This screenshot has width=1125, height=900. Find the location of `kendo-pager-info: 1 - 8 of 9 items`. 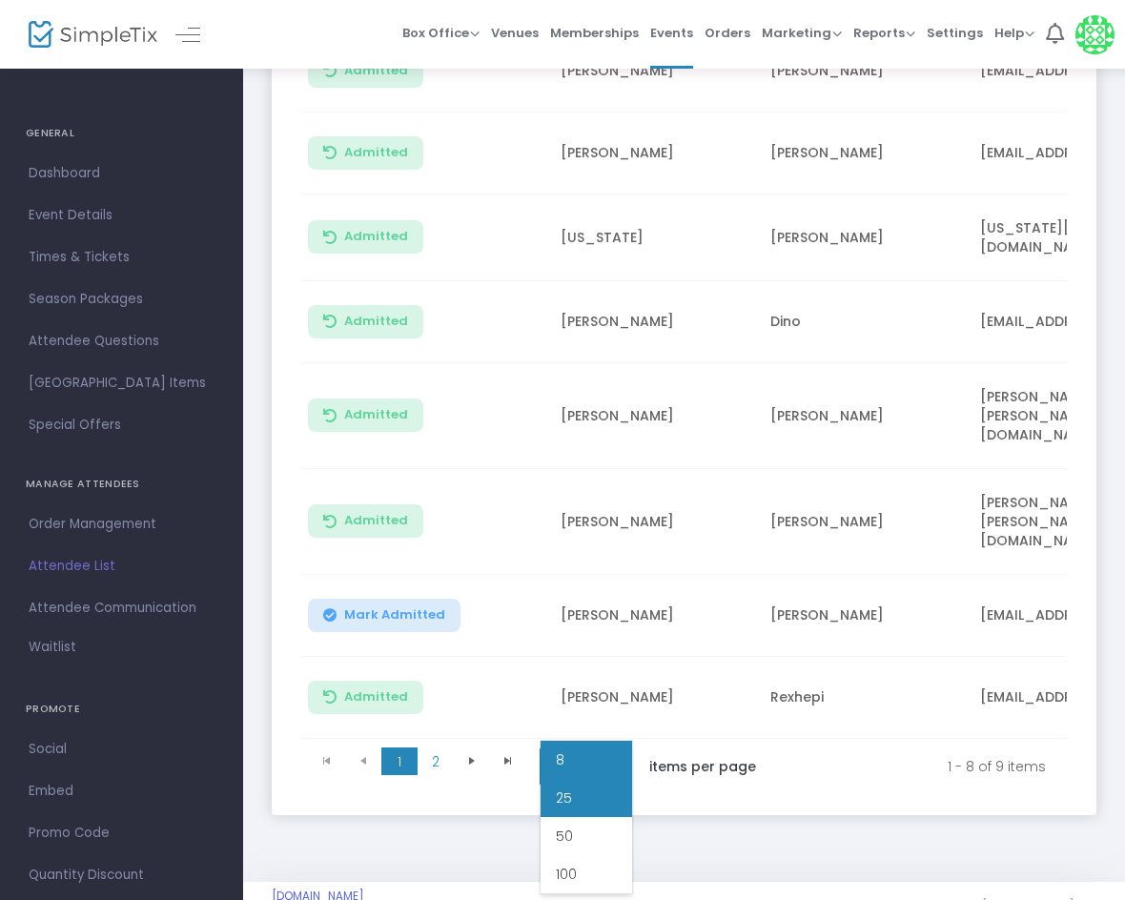

kendo-pager-info: 1 - 8 of 9 items is located at coordinates (921, 766).